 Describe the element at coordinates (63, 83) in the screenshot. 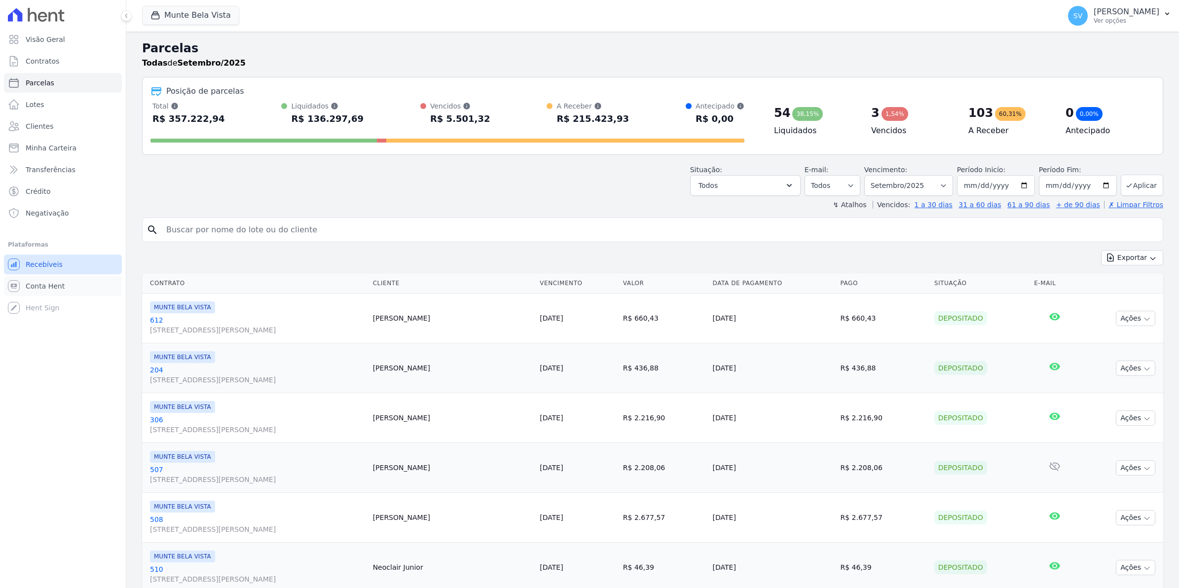

I see `a: Parcelas` at that location.